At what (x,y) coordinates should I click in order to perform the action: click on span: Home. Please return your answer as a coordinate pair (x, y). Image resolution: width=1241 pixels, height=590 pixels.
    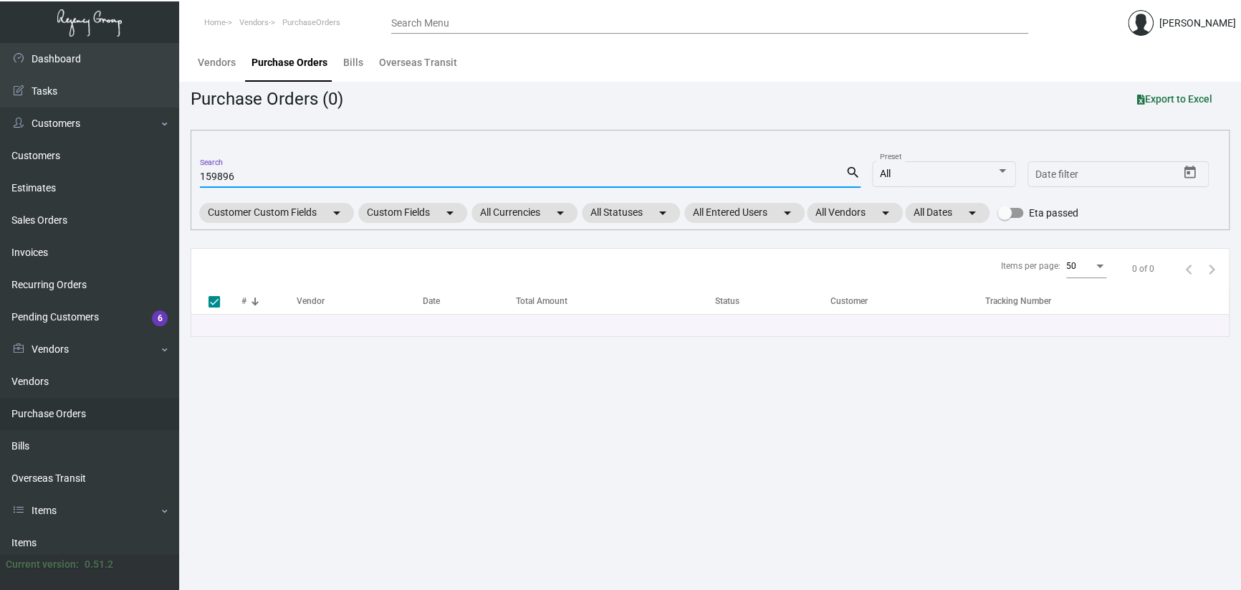
    Looking at the image, I should click on (215, 22).